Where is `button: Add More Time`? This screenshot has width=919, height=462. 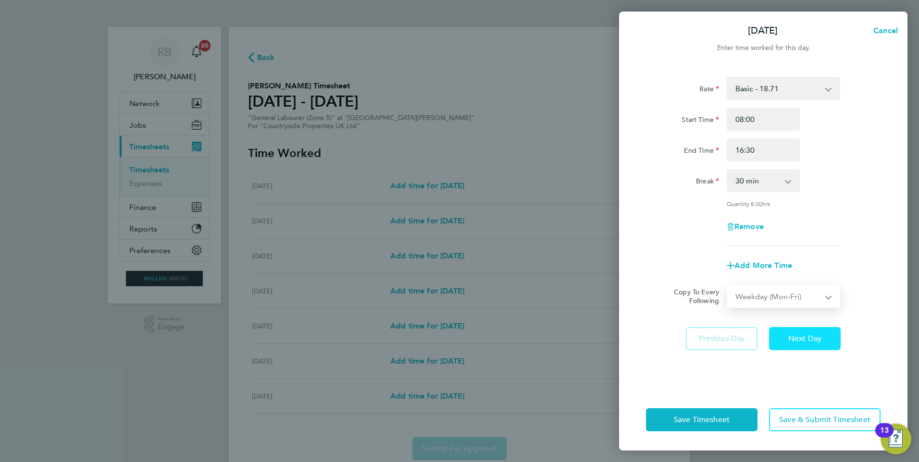
button: Add More Time is located at coordinates (759, 266).